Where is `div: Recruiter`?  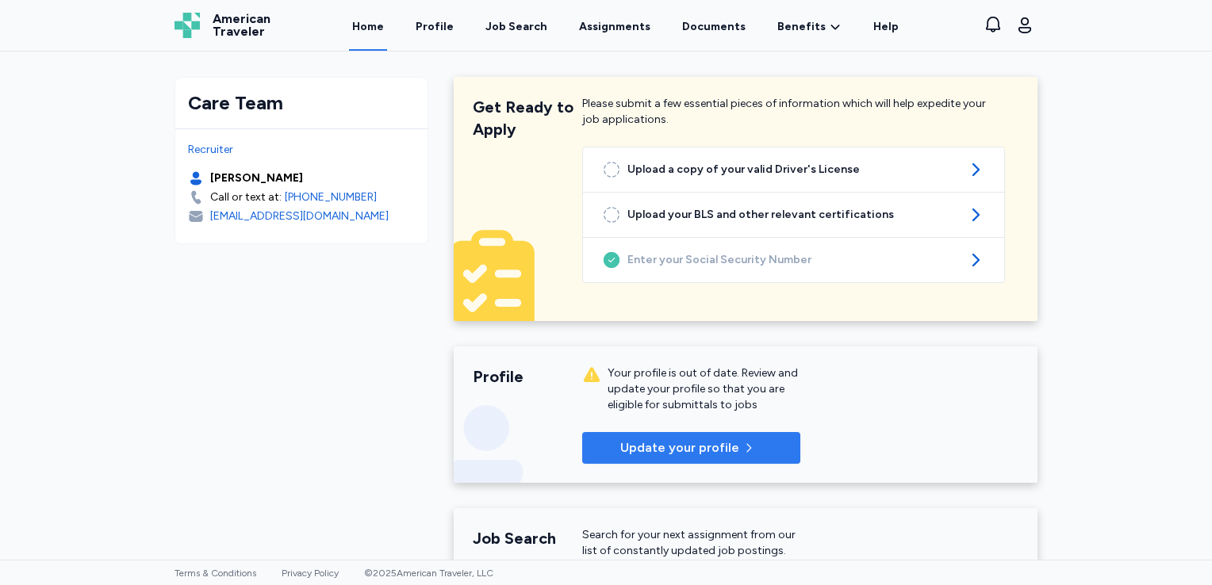 div: Recruiter is located at coordinates (301, 150).